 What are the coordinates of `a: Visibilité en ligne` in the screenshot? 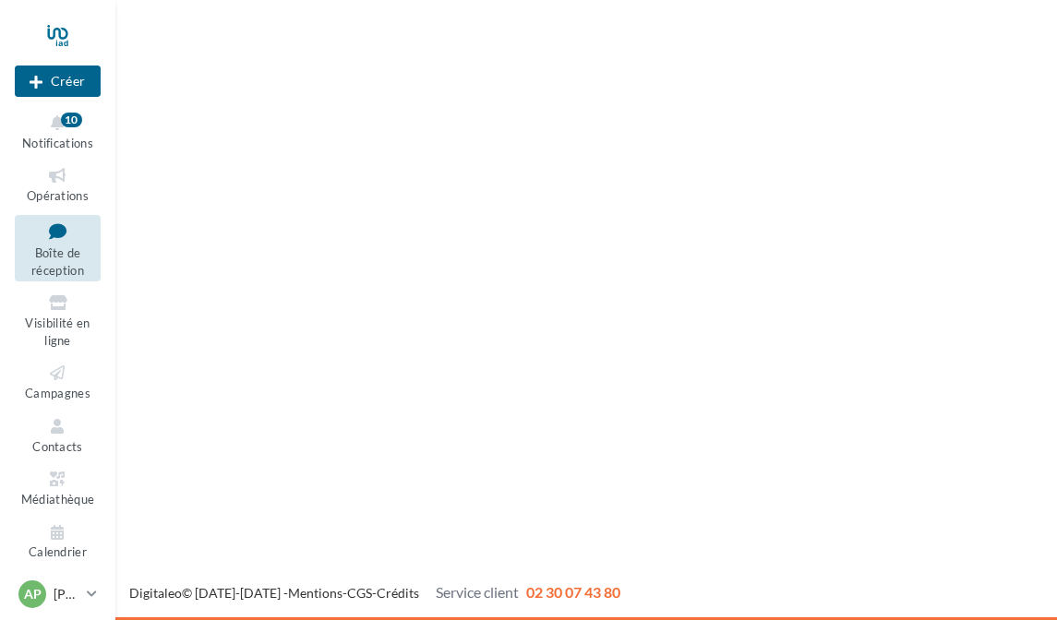 It's located at (57, 320).